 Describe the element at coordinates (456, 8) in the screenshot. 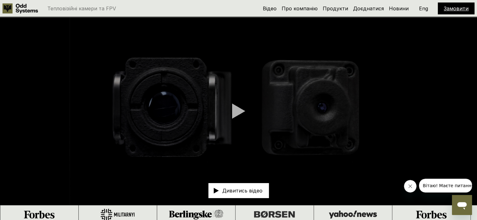

I see `a: Замовити` at that location.